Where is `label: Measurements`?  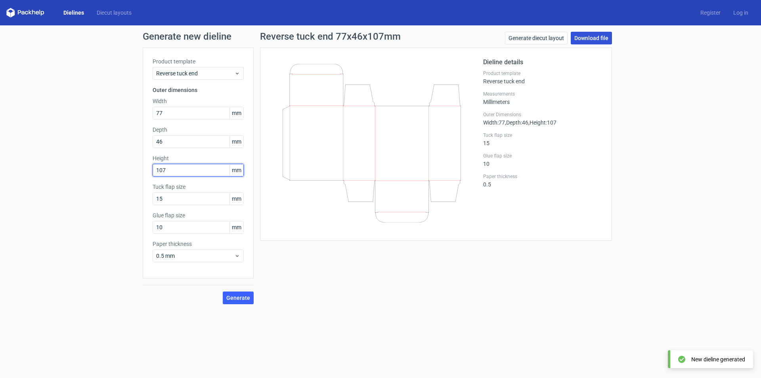 label: Measurements is located at coordinates (543, 94).